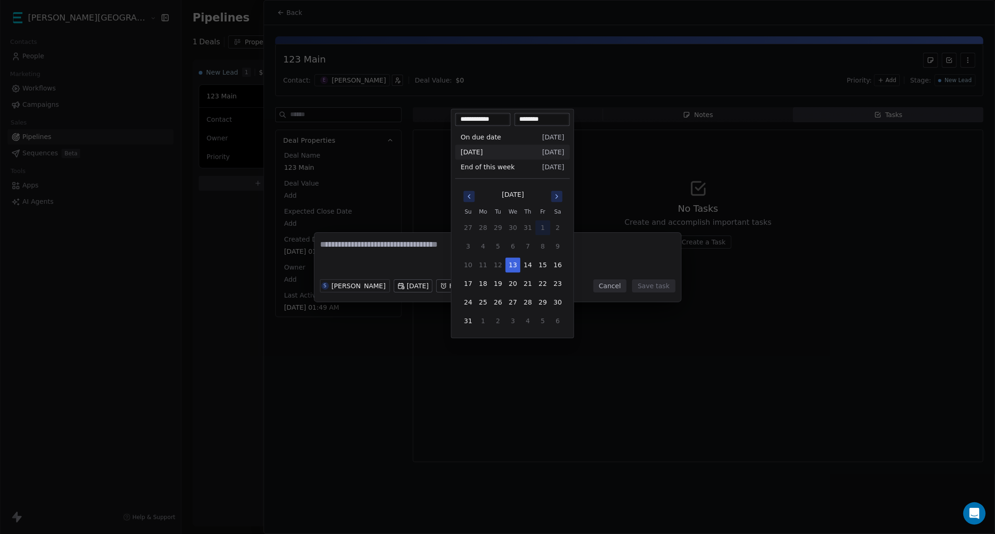  I want to click on button: 14, so click(528, 265).